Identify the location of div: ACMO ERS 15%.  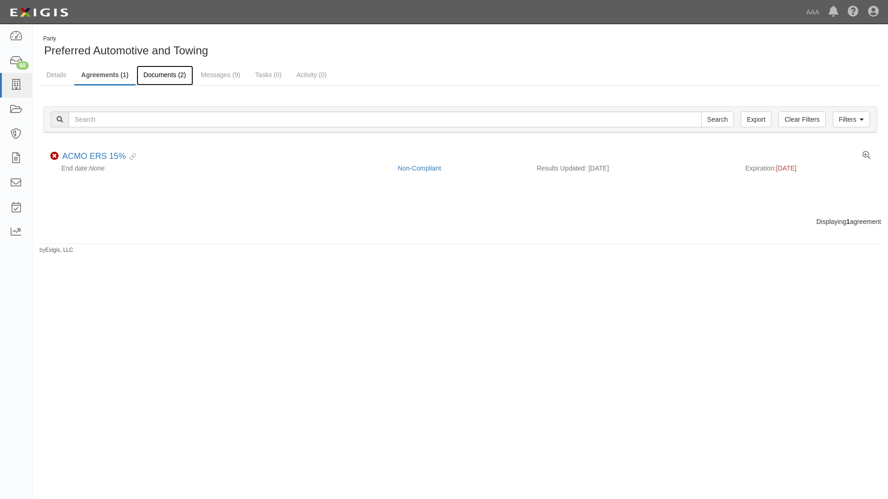
(99, 157).